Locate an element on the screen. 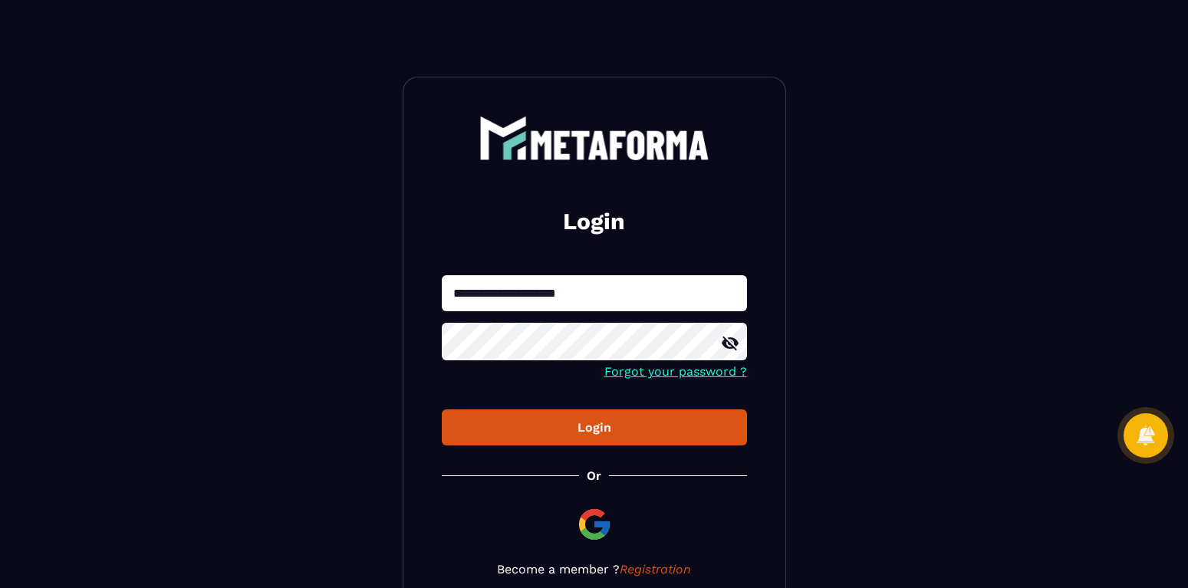 This screenshot has height=588, width=1188. img: google is located at coordinates (595, 525).